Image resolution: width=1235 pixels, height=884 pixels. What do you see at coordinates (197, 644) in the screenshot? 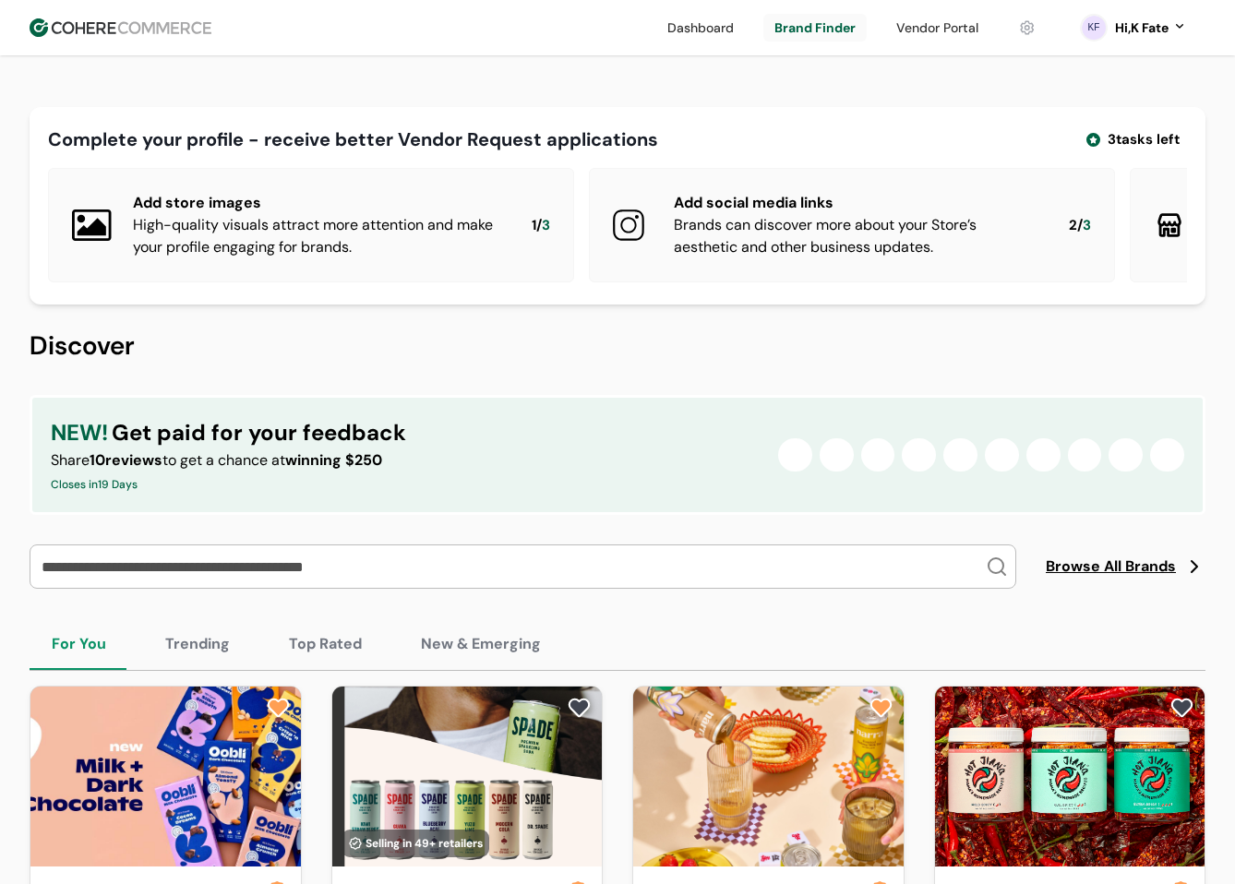
I see `button: Trending` at bounding box center [197, 644].